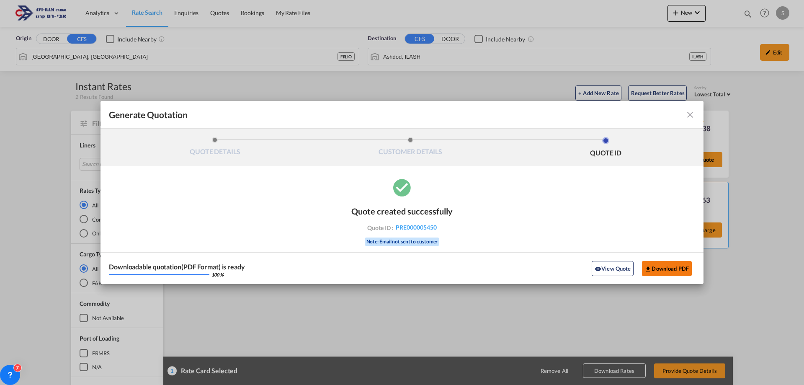 The height and width of the screenshot is (385, 804). What do you see at coordinates (215, 148) in the screenshot?
I see `li: QUOTE DETAILS` at bounding box center [215, 148].